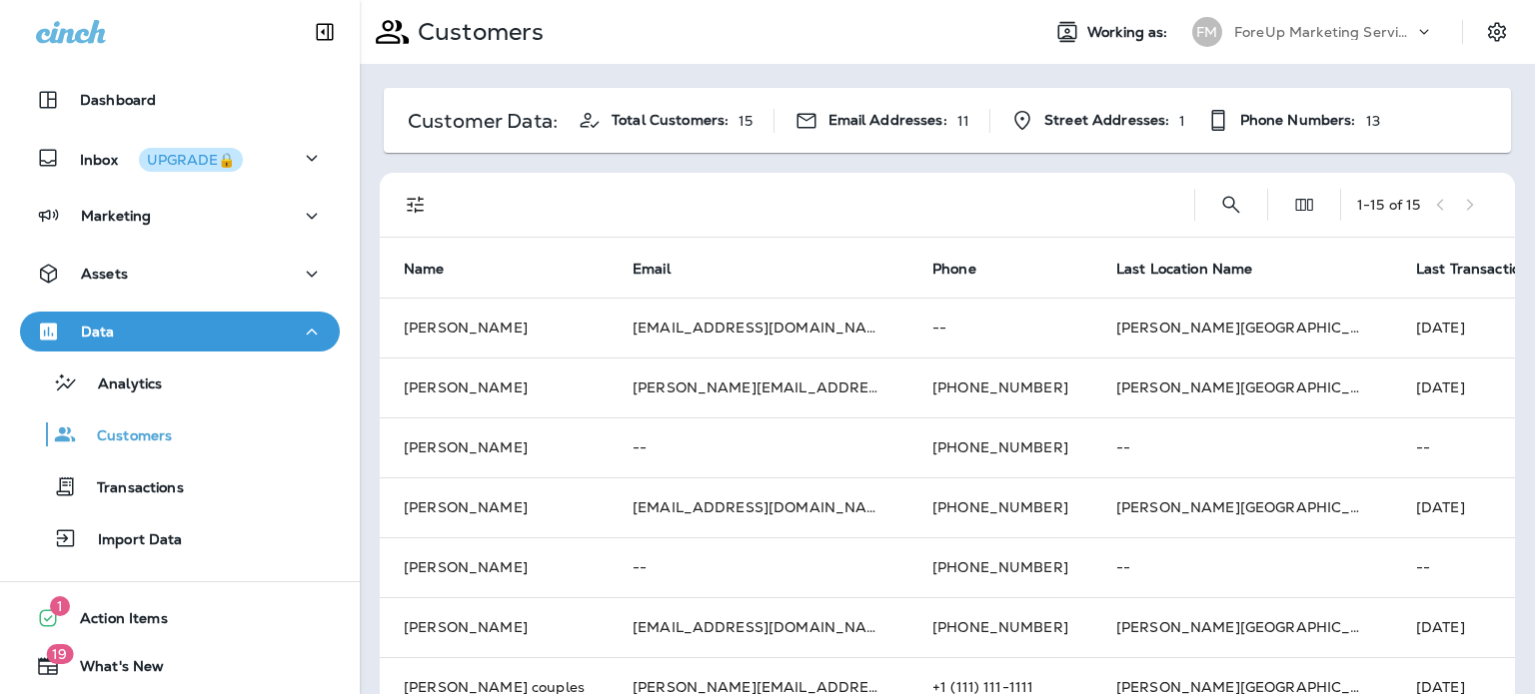 Image resolution: width=1535 pixels, height=694 pixels. I want to click on button: Analytics, so click(180, 383).